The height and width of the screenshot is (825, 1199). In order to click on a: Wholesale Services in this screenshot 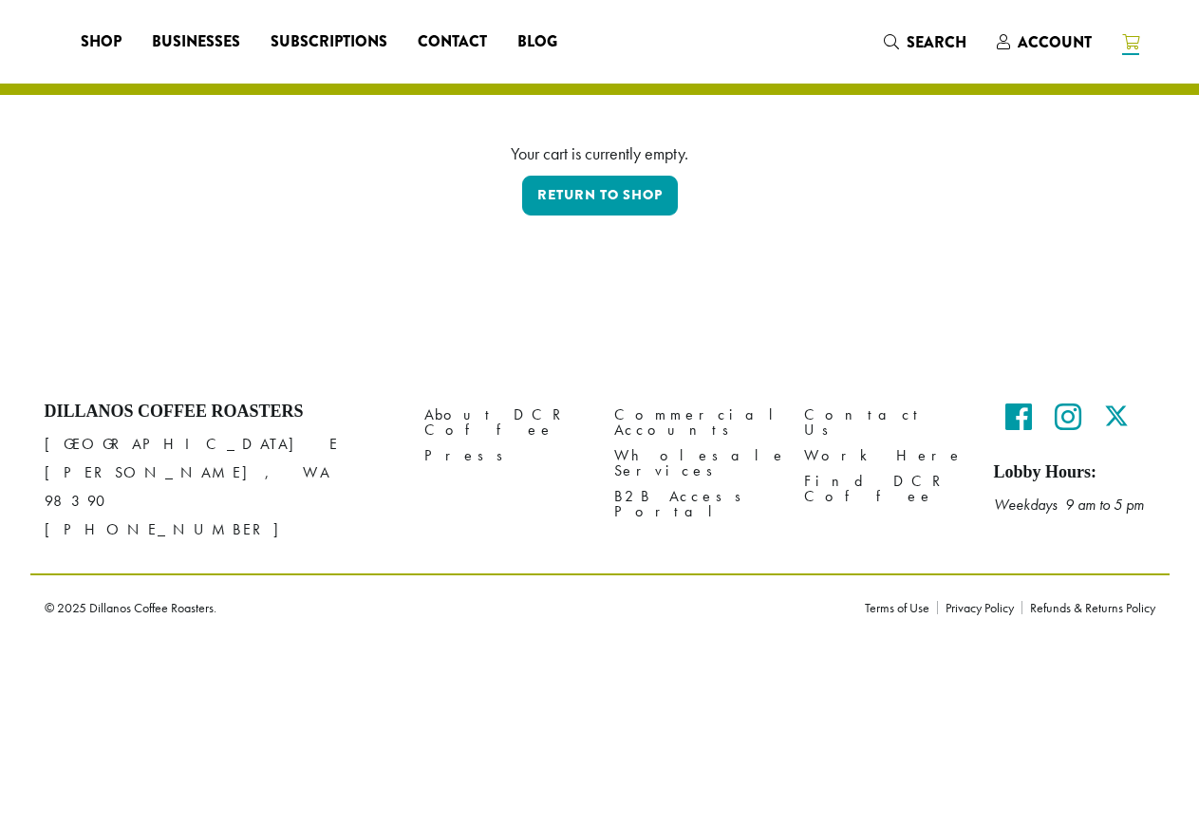, I will do `click(695, 462)`.